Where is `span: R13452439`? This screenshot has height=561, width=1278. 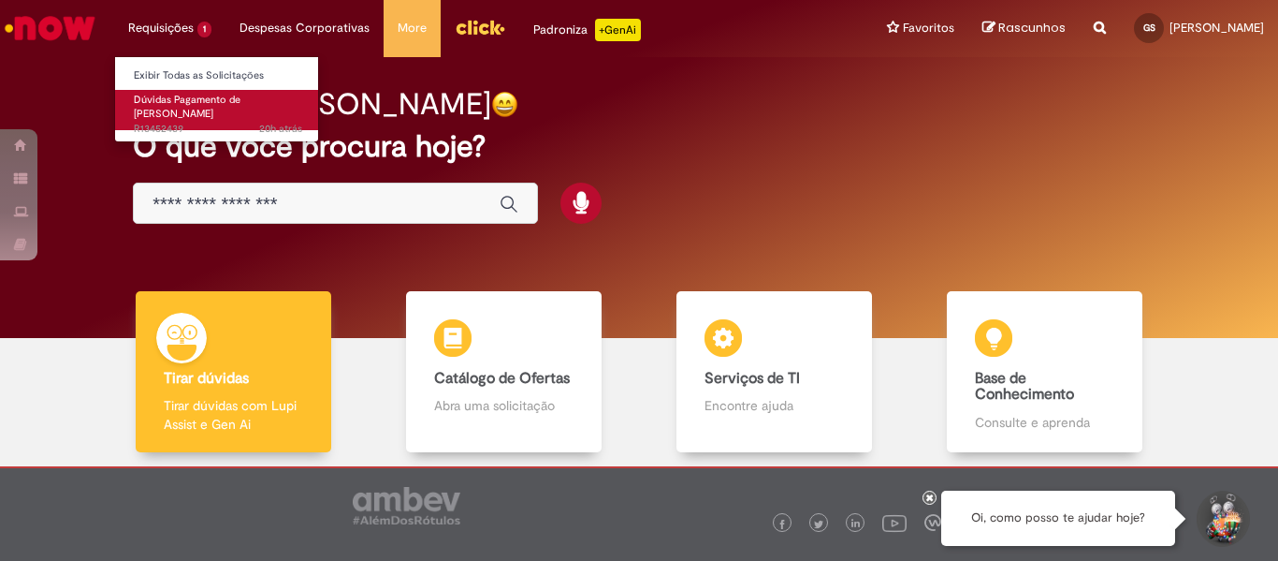 span: R13452439 is located at coordinates (218, 129).